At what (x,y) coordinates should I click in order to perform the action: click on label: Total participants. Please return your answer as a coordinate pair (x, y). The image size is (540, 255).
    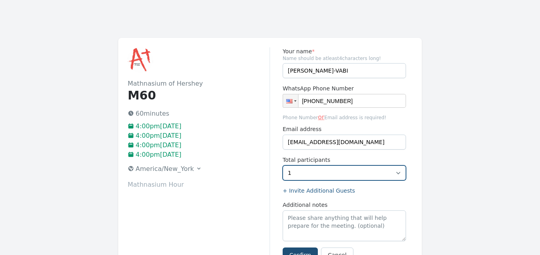
    Looking at the image, I should click on (344, 160).